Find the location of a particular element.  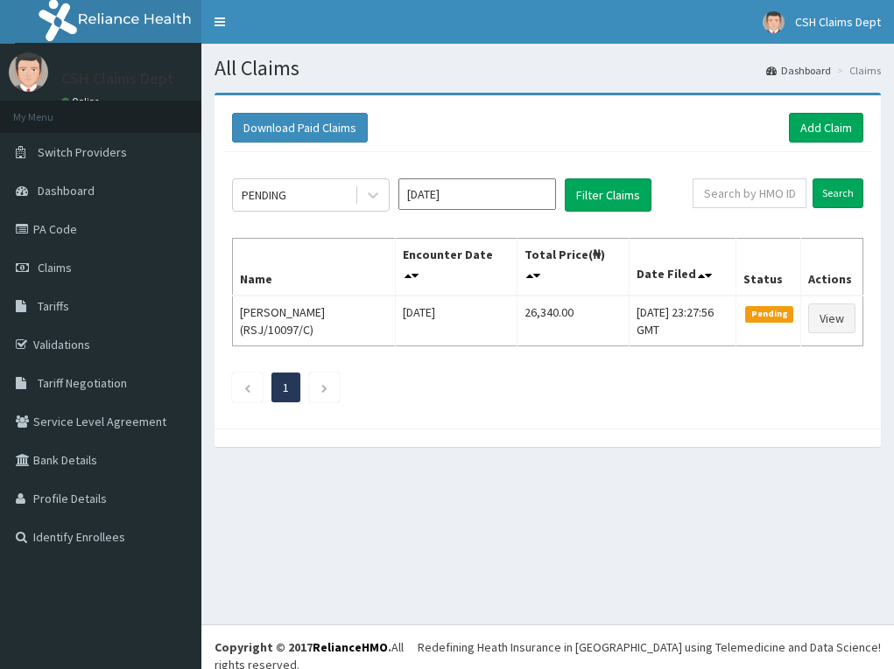

input: Search is located at coordinates (838, 193).